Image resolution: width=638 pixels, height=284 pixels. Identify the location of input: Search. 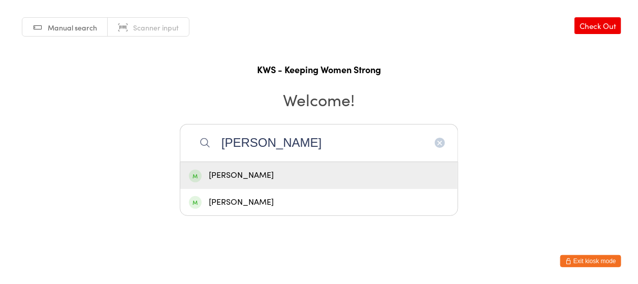
(319, 143).